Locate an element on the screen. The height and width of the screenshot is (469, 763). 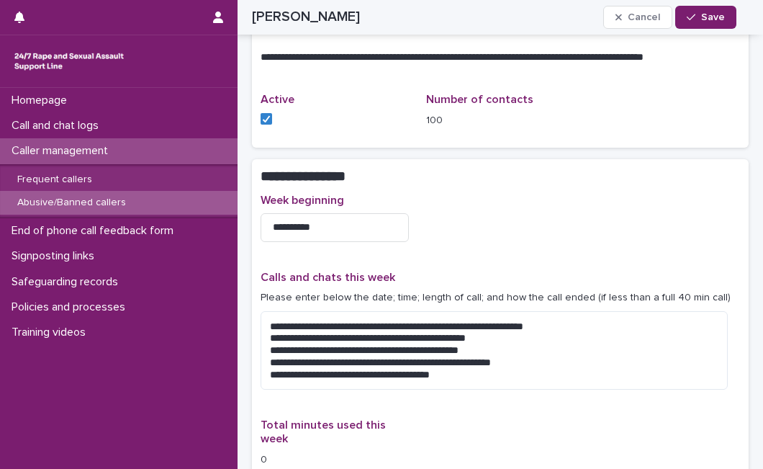
p: 0 is located at coordinates (335, 459).